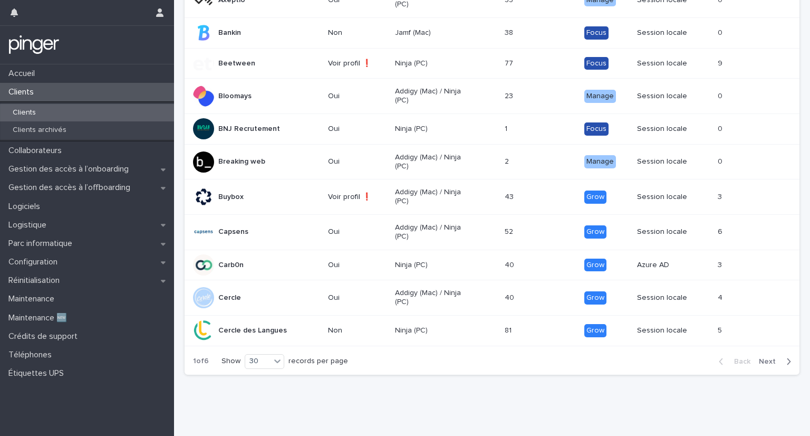 Image resolution: width=810 pixels, height=436 pixels. I want to click on div: 30, so click(258, 361).